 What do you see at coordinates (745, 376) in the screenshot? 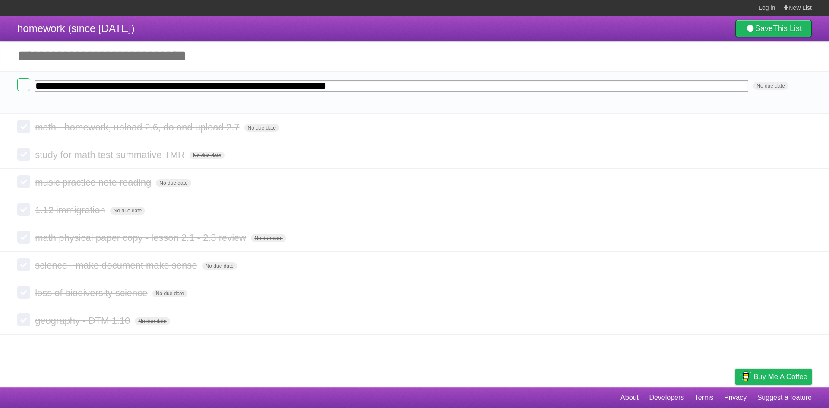
I see `img: Buy me a coffee` at bounding box center [745, 376].